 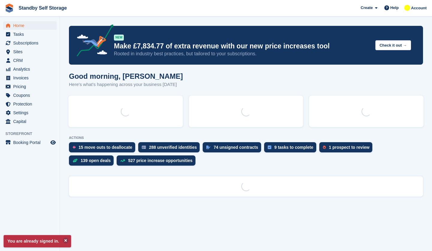 I want to click on a: Preview store, so click(x=53, y=142).